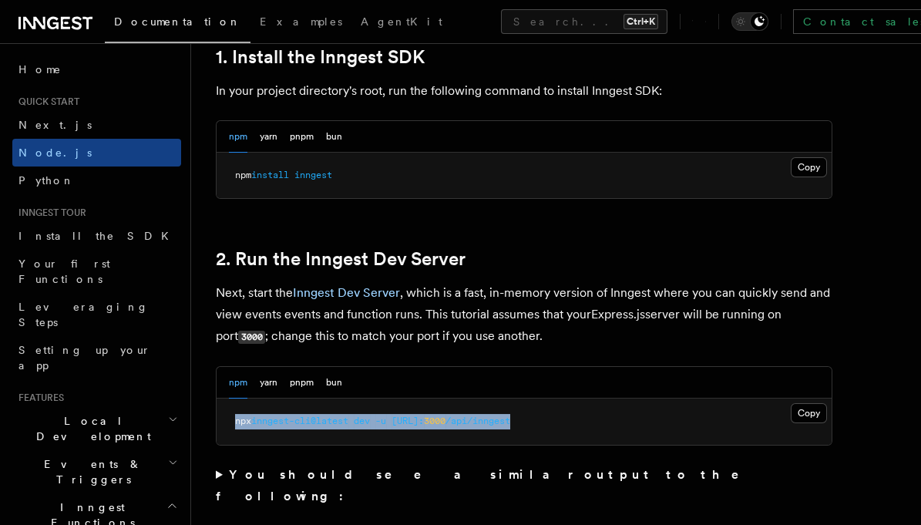  I want to click on button: Local Development, so click(96, 429).